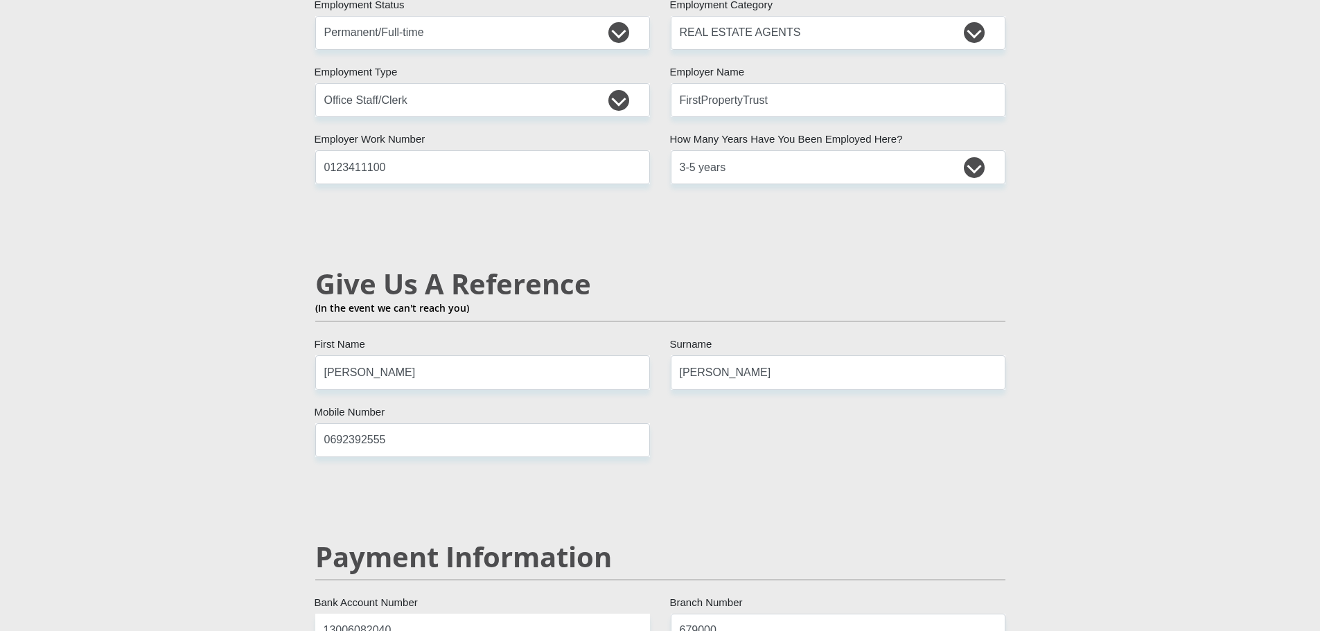 The width and height of the screenshot is (1320, 631). What do you see at coordinates (660, 308) in the screenshot?
I see `p: (In the event we can't reach you)` at bounding box center [660, 308].